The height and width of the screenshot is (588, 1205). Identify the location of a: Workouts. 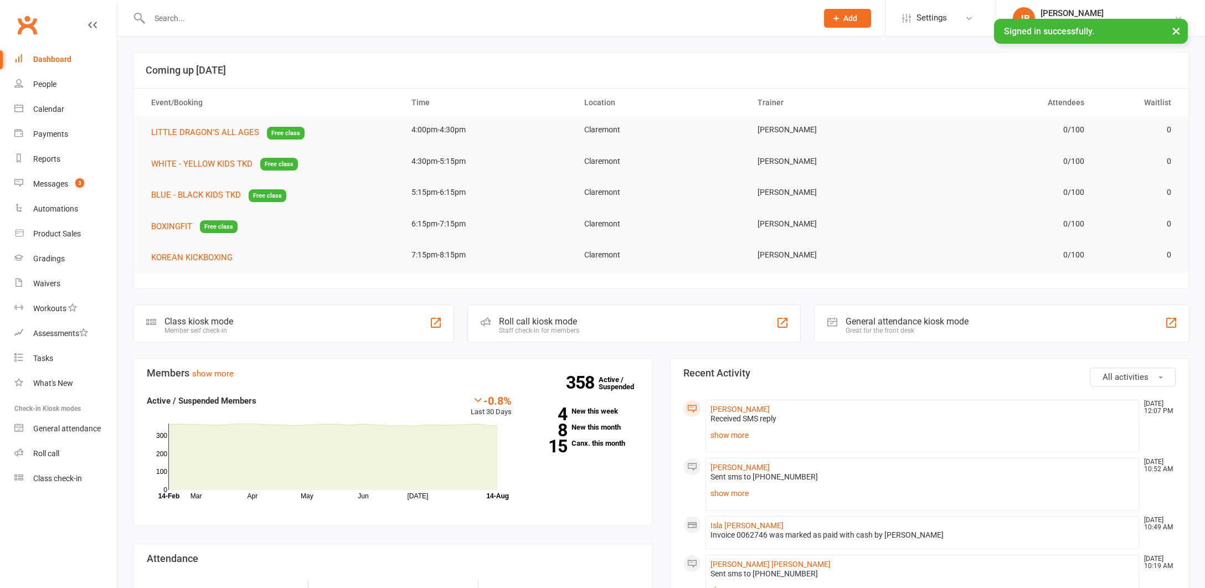
(65, 308).